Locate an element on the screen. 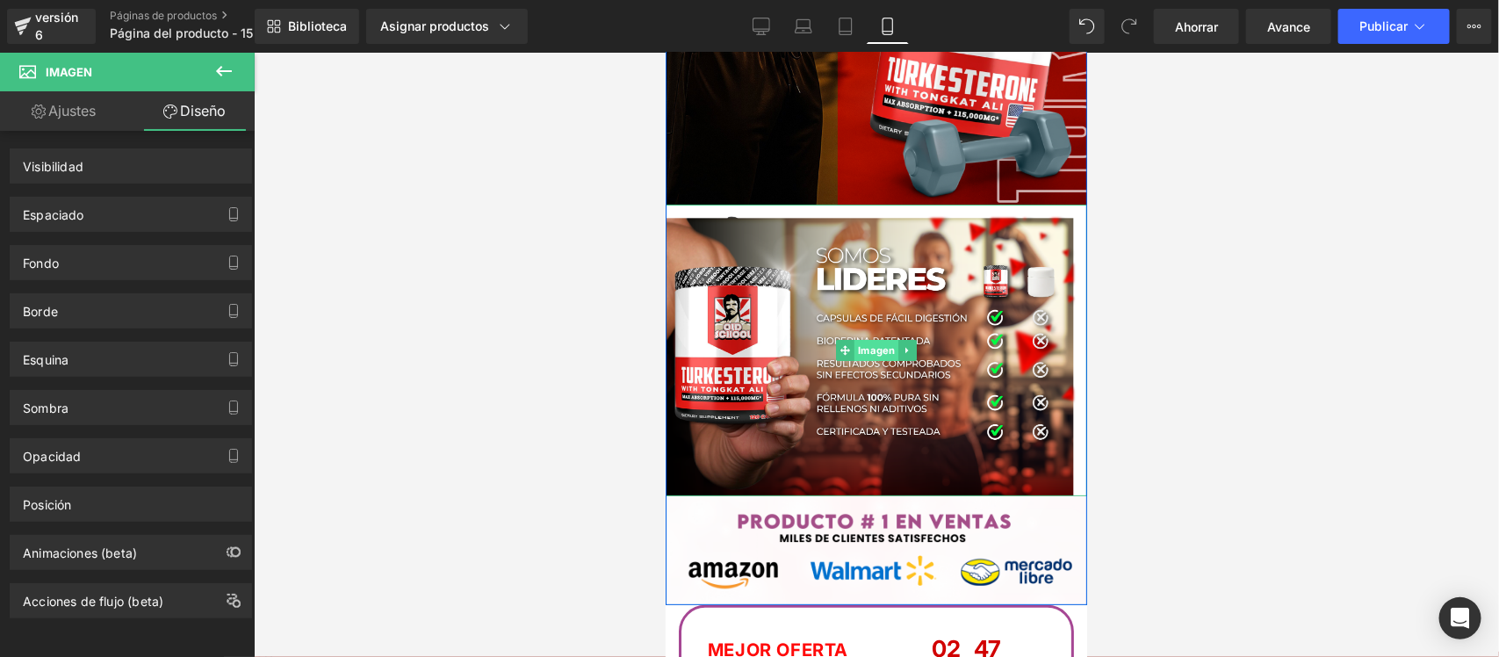 Image resolution: width=1499 pixels, height=657 pixels. font: Fondo is located at coordinates (40, 263).